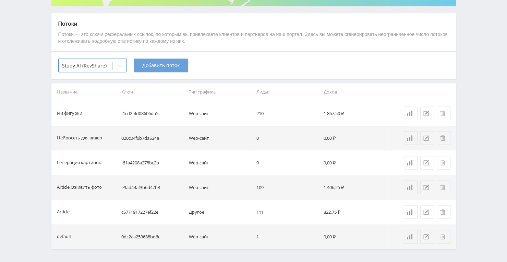 This screenshot has width=507, height=262. I want to click on td: f61a4208a278bc2b, so click(152, 163).